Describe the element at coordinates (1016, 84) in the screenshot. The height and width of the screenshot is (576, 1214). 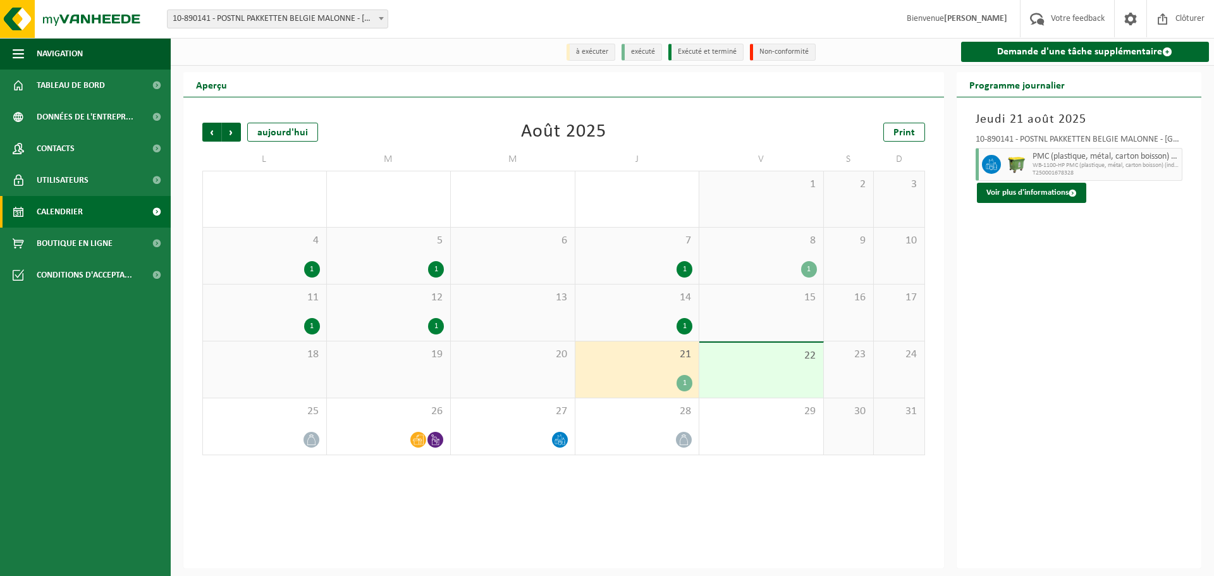
I see `h2: Programme journalier` at that location.